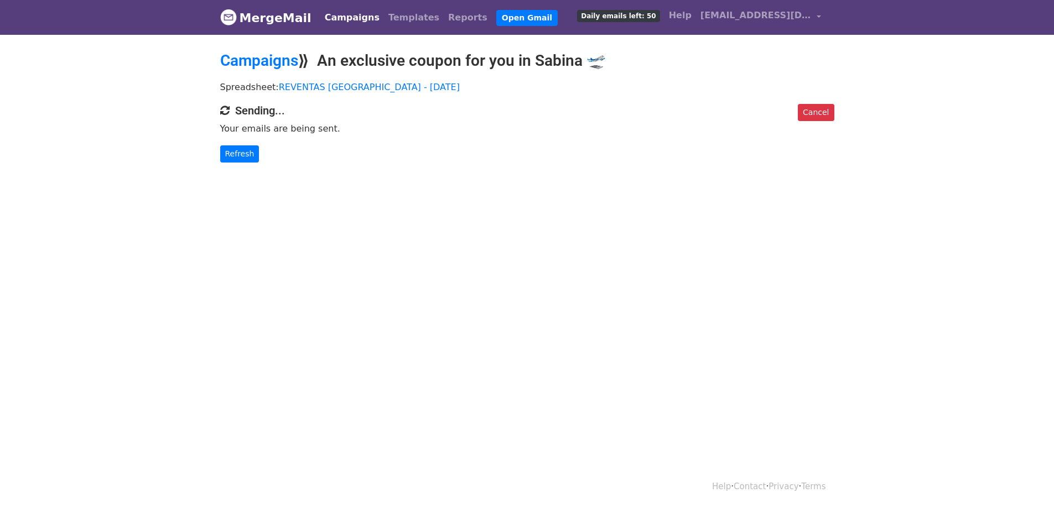  I want to click on a: Privacy, so click(783, 487).